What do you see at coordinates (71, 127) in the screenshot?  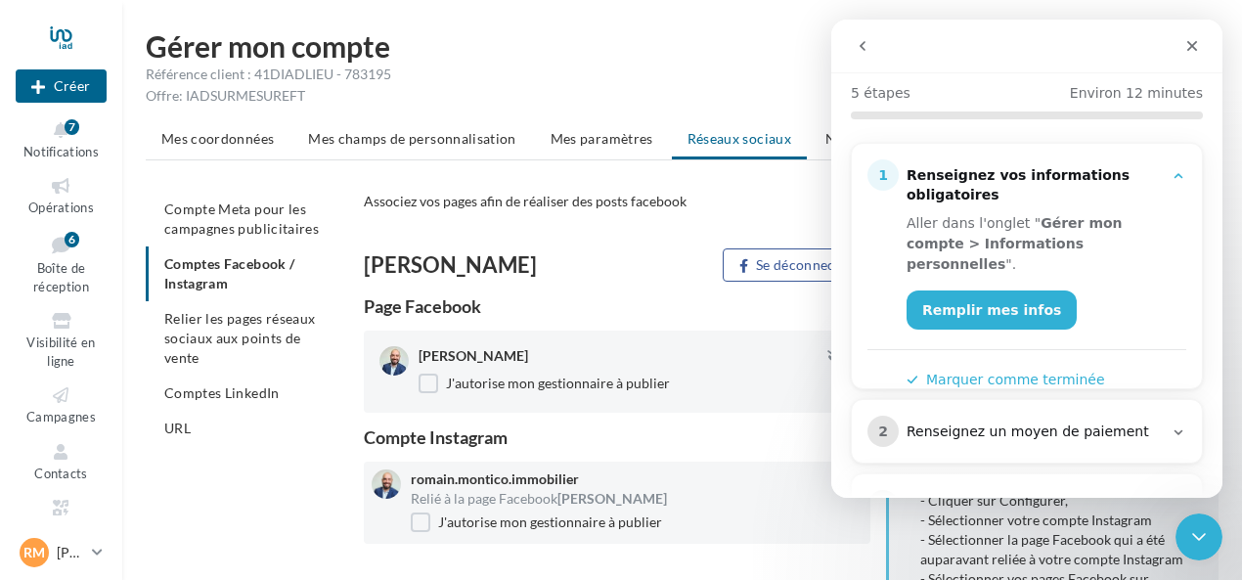 I see `div: 7` at bounding box center [71, 127].